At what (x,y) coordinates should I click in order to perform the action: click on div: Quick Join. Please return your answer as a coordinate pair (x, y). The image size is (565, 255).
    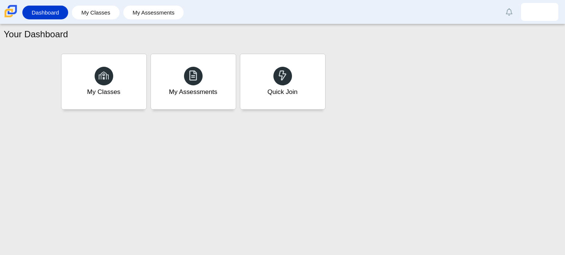
    Looking at the image, I should click on (282, 92).